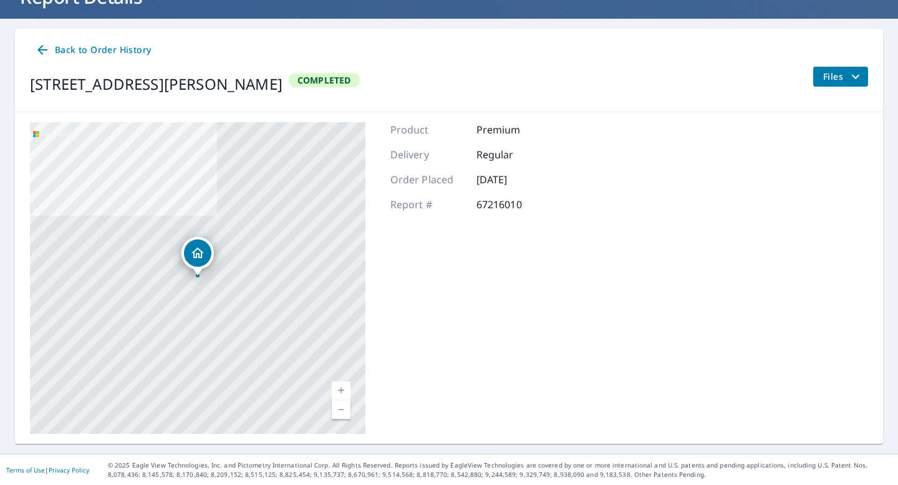 The height and width of the screenshot is (485, 898). Describe the element at coordinates (840, 77) in the screenshot. I see `button: filesDropdownBtn-67216010` at that location.